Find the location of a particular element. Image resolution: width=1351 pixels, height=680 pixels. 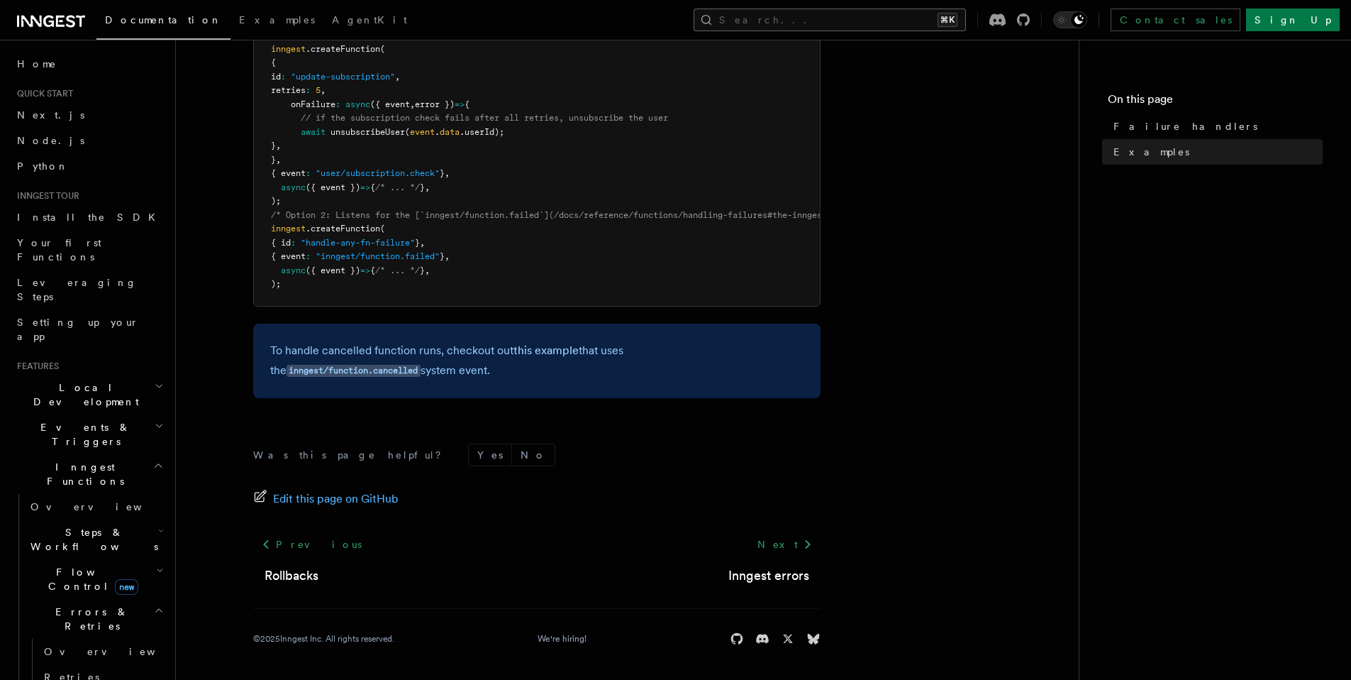

span: Node.js is located at coordinates (50, 140).